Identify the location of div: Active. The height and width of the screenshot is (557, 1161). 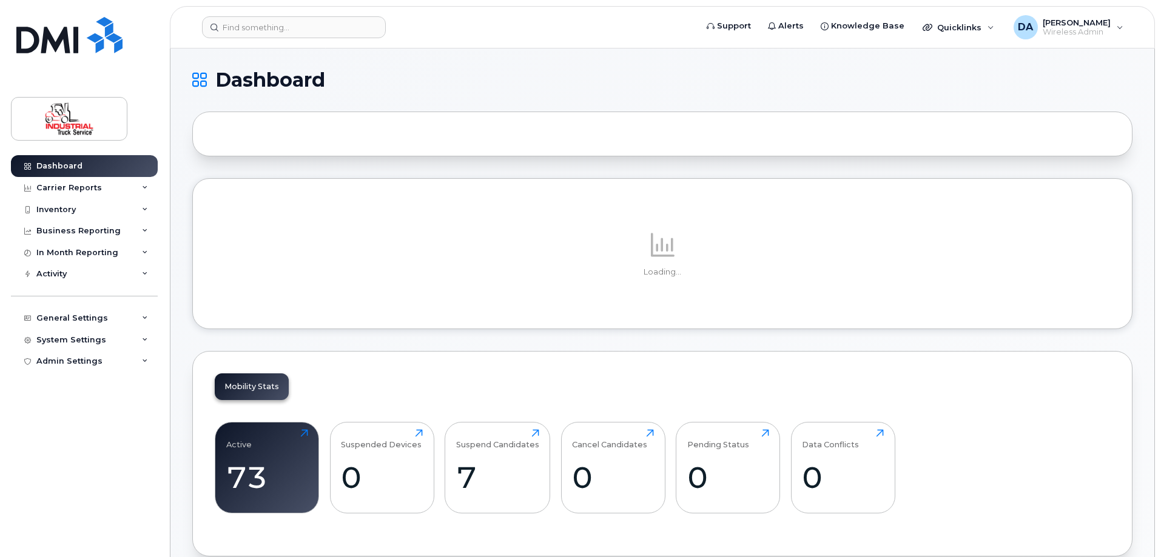
(239, 439).